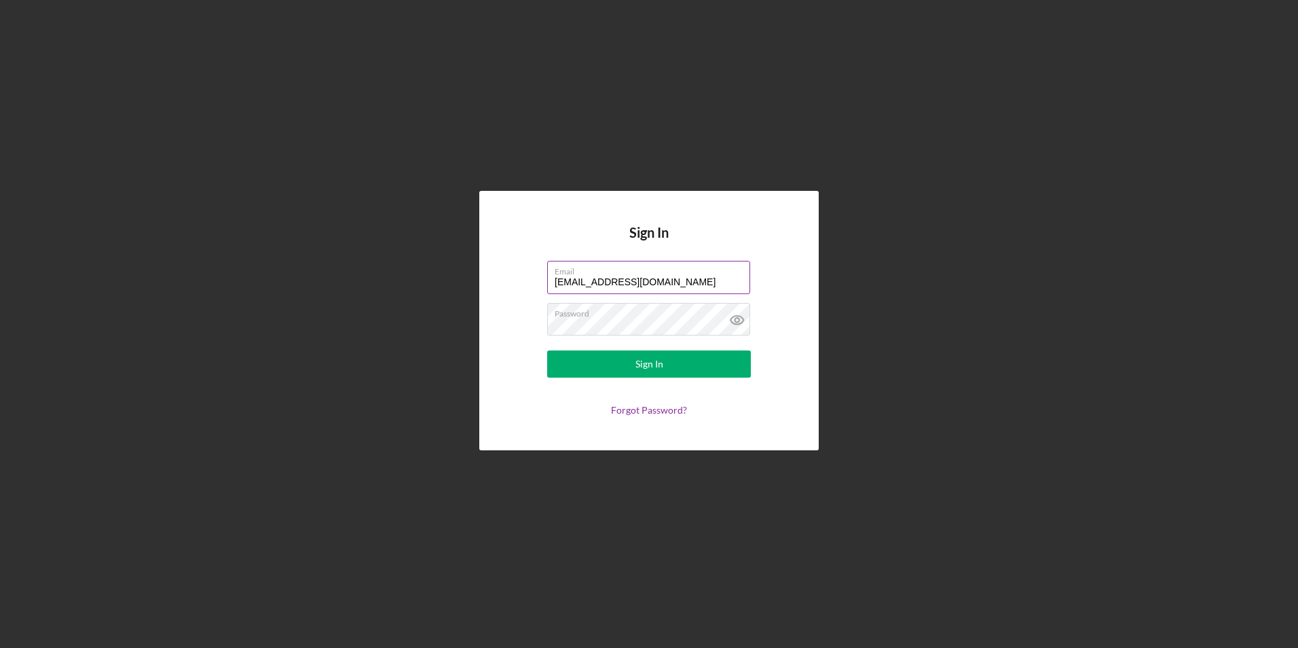  What do you see at coordinates (649, 242) in the screenshot?
I see `h4: Sign In` at bounding box center [649, 242].